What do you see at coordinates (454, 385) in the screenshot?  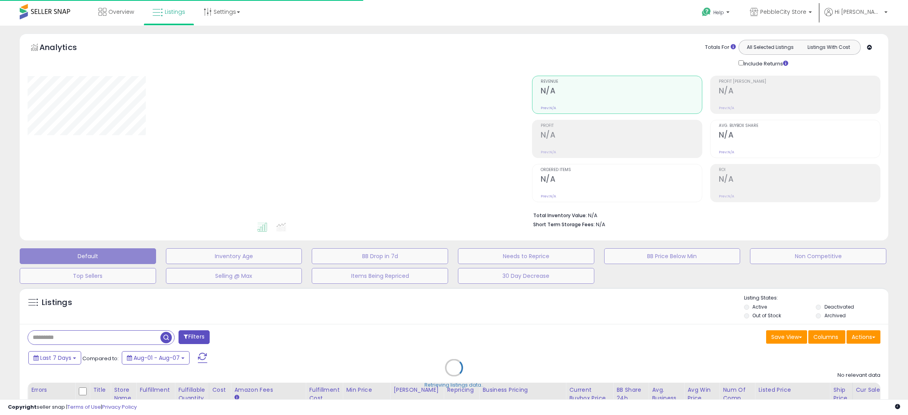 I see `div: Retrieving listings data..` at bounding box center [454, 385].